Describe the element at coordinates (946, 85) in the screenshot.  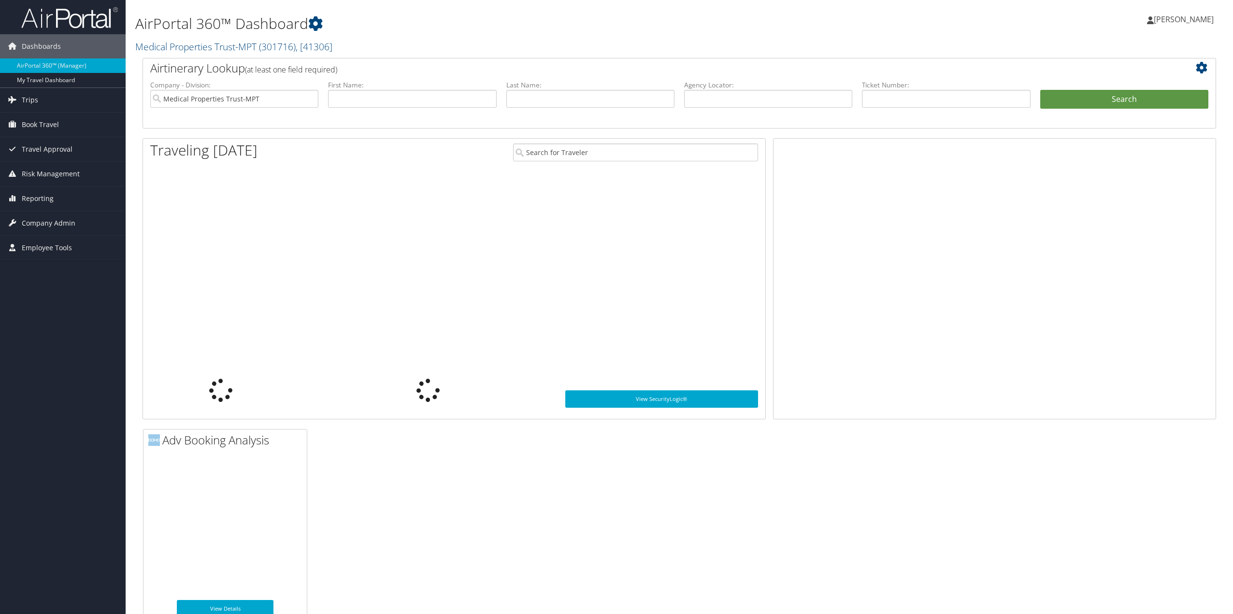
I see `label: Ticket Number:` at that location.